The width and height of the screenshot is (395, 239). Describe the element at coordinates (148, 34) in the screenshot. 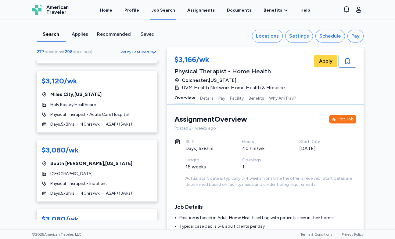

I see `div: Saved` at that location.